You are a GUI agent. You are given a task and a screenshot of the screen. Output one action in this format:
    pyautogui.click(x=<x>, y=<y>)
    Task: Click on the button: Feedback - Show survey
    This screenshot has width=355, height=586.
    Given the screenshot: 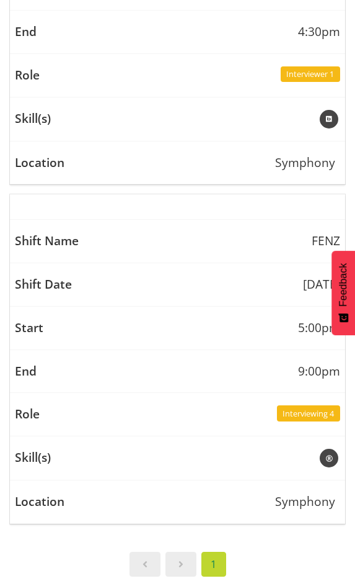 What is the action you would take?
    pyautogui.click(x=344, y=293)
    